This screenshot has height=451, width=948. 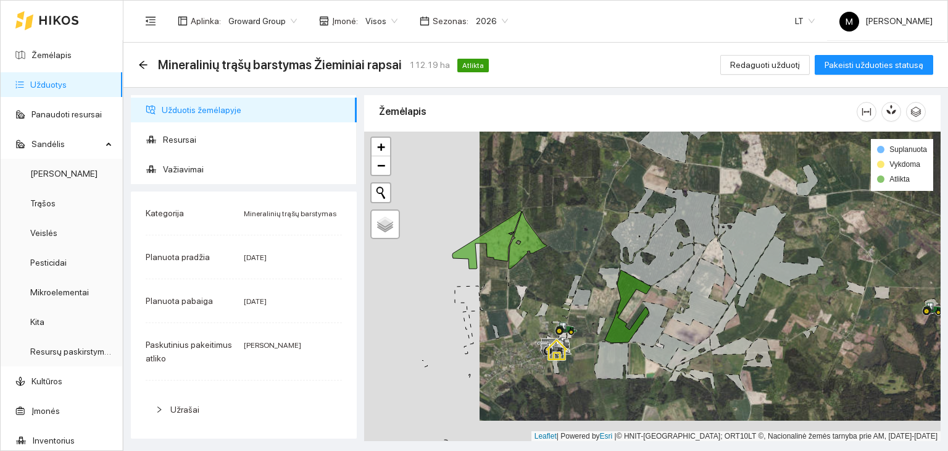 I want to click on a: Pesticidai, so click(x=48, y=262).